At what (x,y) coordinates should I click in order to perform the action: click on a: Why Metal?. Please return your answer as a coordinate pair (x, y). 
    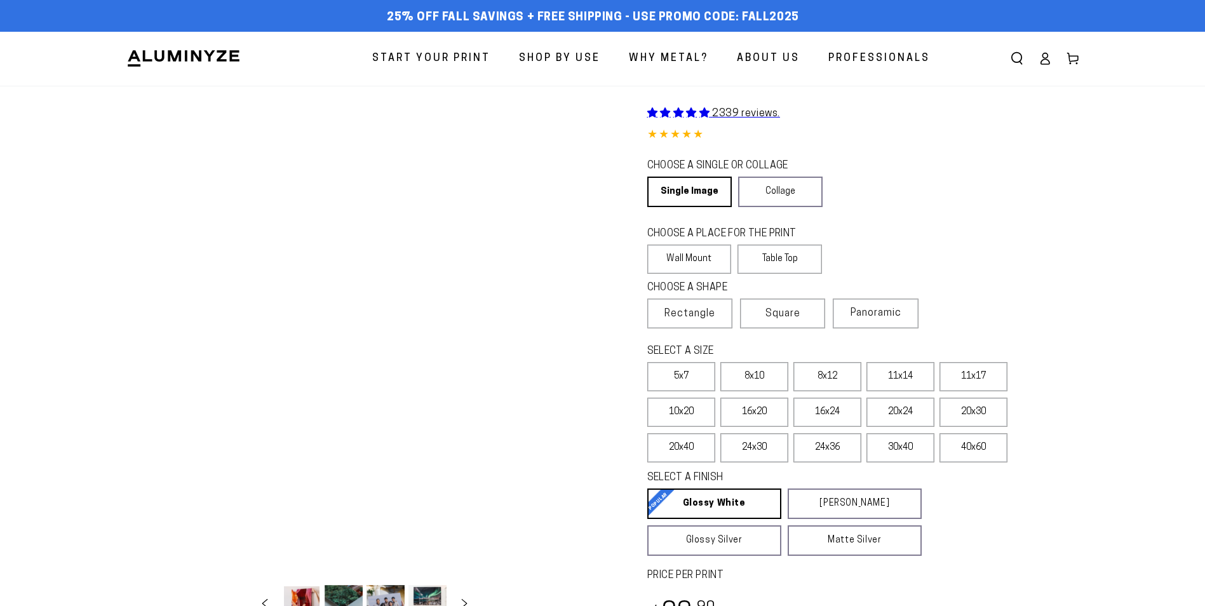
    Looking at the image, I should click on (668, 58).